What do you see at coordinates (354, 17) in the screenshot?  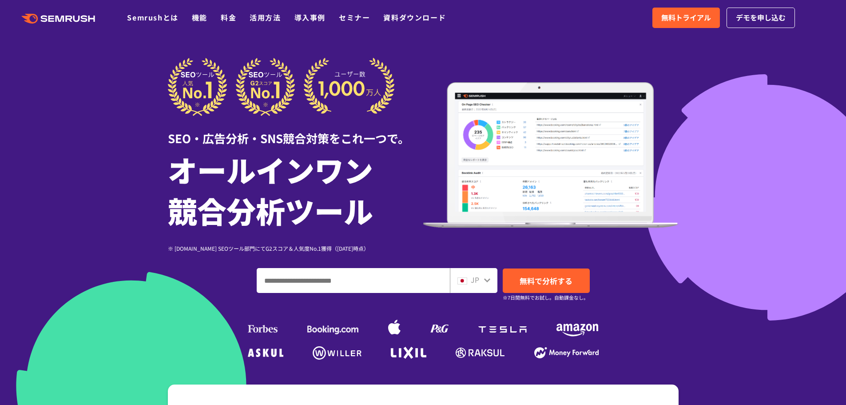 I see `a: セミナー` at bounding box center [354, 17].